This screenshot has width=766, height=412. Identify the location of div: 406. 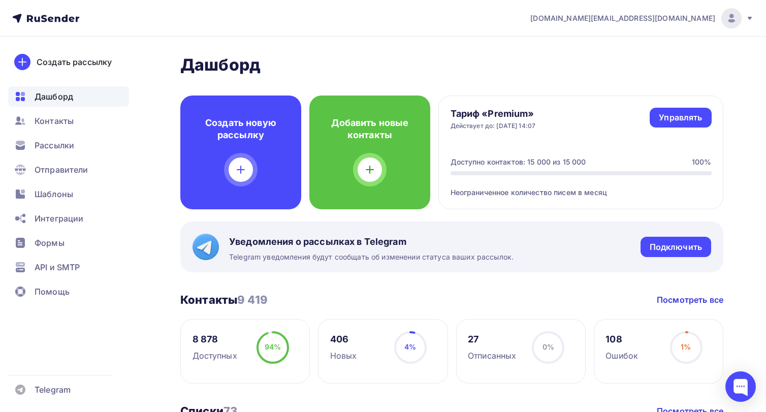
(344, 340).